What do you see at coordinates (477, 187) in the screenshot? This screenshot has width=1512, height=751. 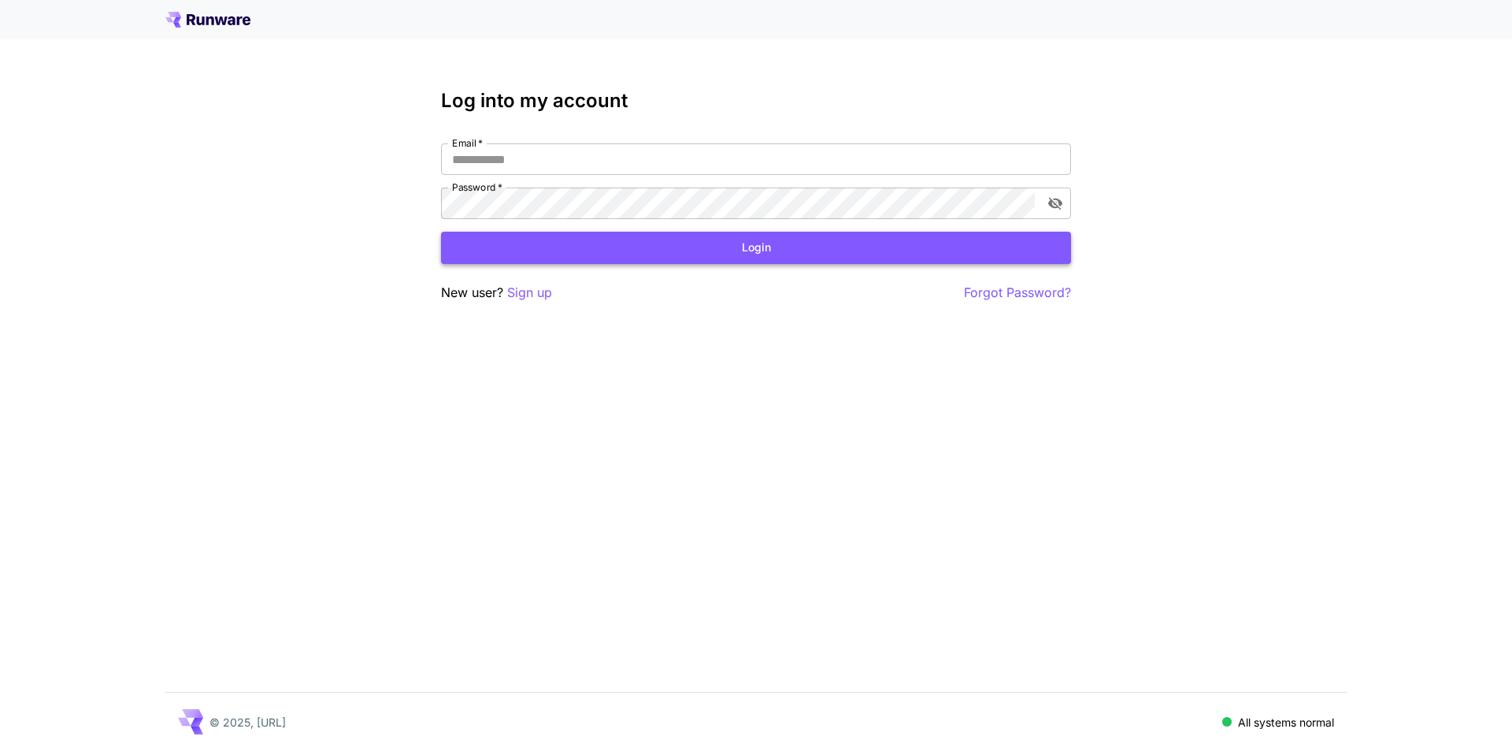 I see `label: Password` at bounding box center [477, 187].